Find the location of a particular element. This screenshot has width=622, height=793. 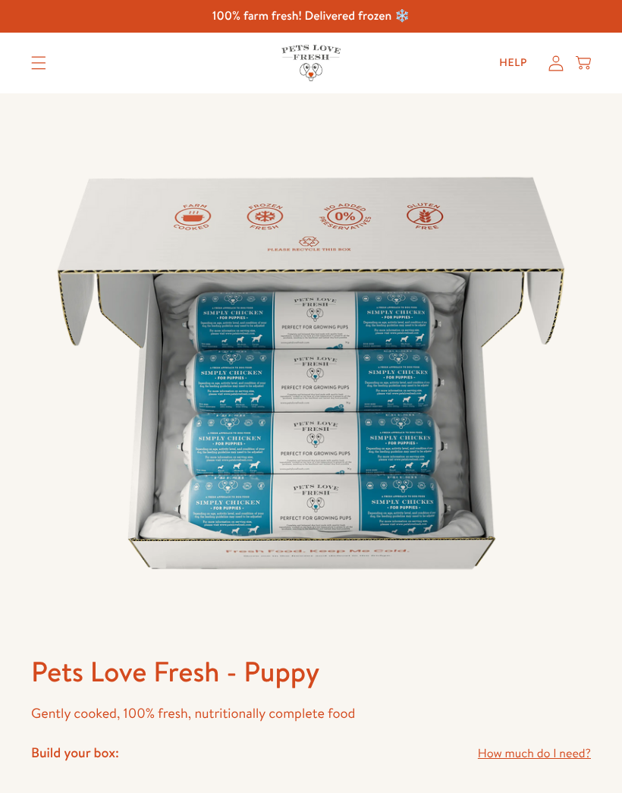

p: Gently cooked, 100% fresh, nutritionally complete food is located at coordinates (311, 713).